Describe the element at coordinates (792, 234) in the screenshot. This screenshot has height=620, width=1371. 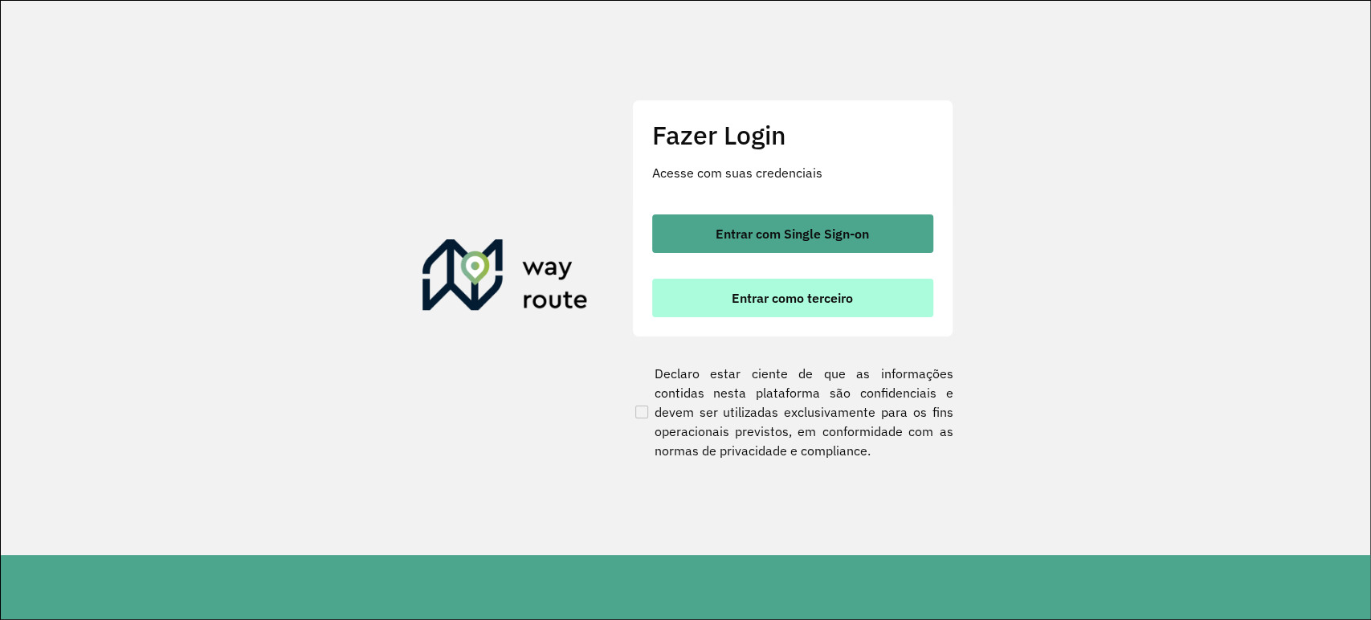
I see `span: Entrar com Single Sign-on` at that location.